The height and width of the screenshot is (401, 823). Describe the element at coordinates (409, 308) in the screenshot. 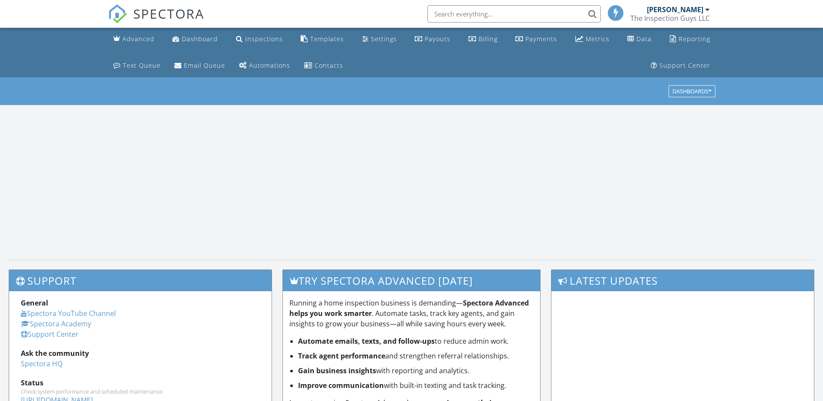

I see `strong: Spectora Advanced helps you work smarter` at that location.